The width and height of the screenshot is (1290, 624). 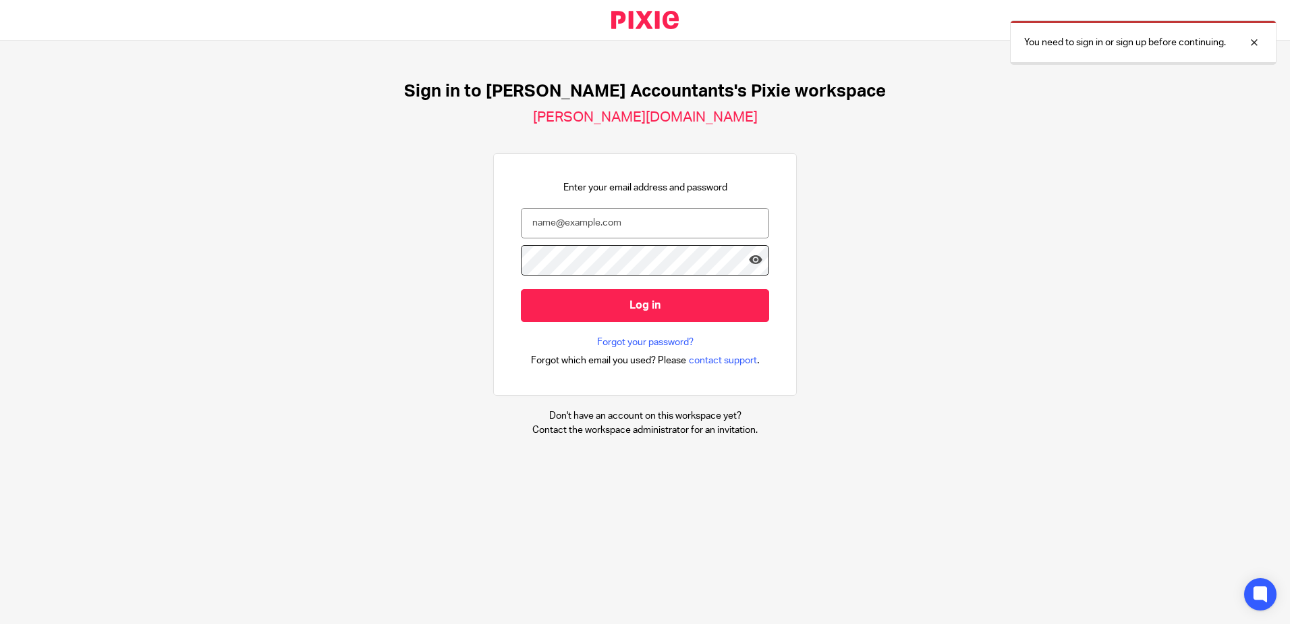 I want to click on a: Forgot your password?, so click(x=645, y=342).